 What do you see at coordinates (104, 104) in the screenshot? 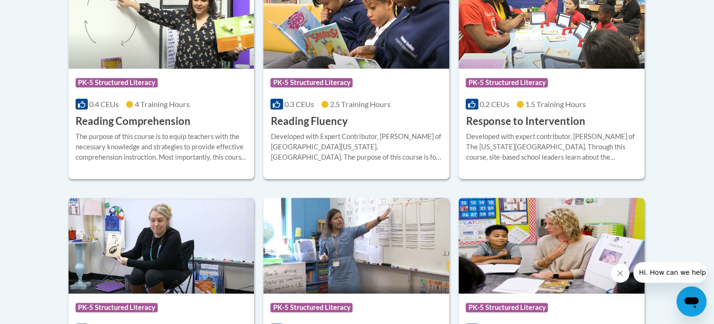
I see `span: 0.4 CEUs` at bounding box center [104, 104].